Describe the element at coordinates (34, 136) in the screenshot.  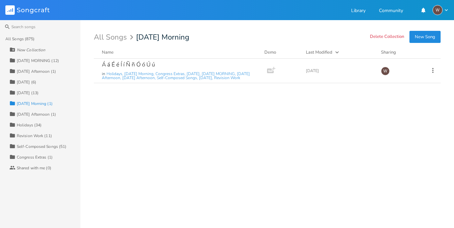
I see `div: Revision Work (11)` at that location.